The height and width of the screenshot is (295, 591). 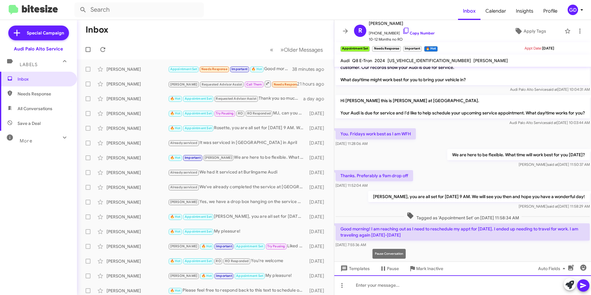 What do you see at coordinates (236, 99) in the screenshot?
I see `div: Thank you so much, I appreciate all your help.` at bounding box center [236, 99].